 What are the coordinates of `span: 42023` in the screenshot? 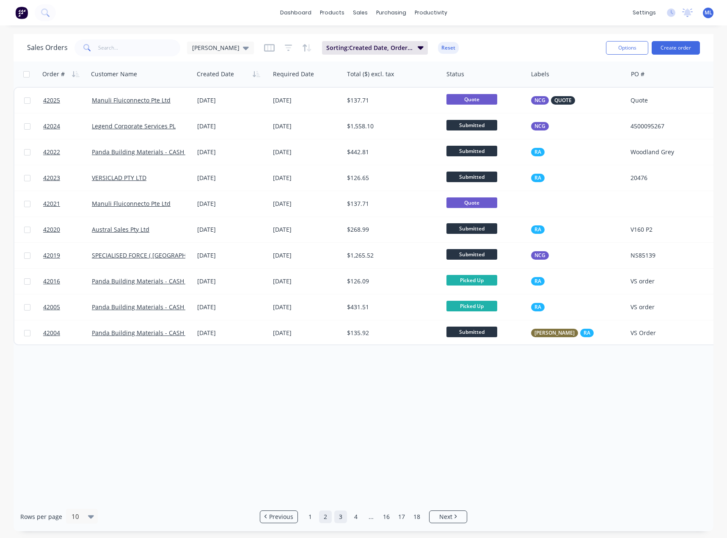 It's located at (52, 178).